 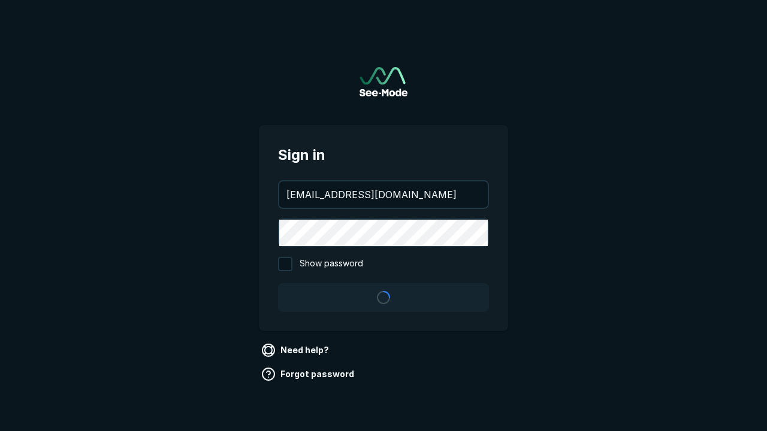 I want to click on span: Show password, so click(x=331, y=264).